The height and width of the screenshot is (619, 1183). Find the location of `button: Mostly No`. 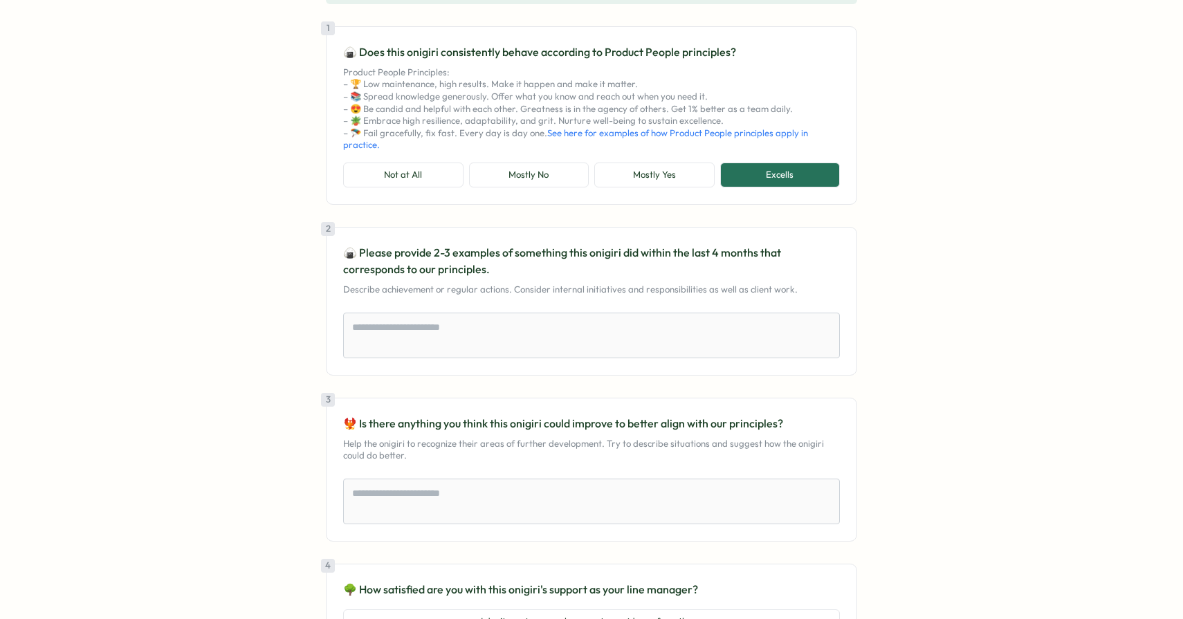

button: Mostly No is located at coordinates (529, 175).